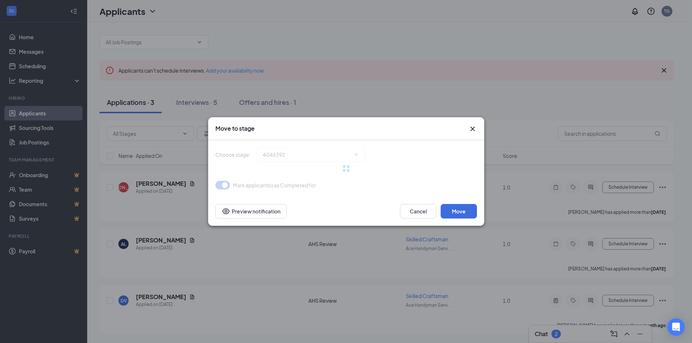  What do you see at coordinates (251, 212) in the screenshot?
I see `button: Preview notificationEye` at bounding box center [251, 212].